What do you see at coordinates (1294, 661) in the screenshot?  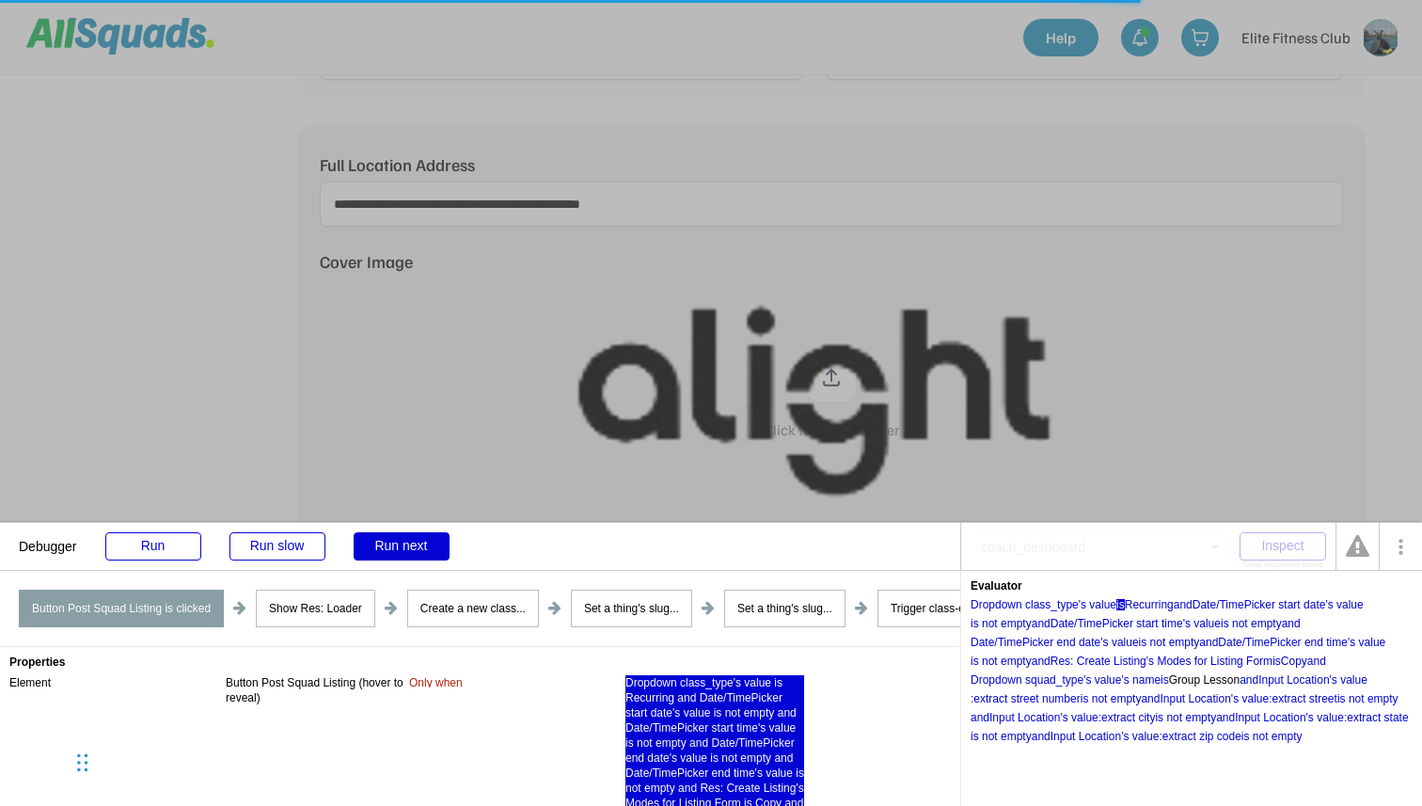 I see `div: Copy` at bounding box center [1294, 661].